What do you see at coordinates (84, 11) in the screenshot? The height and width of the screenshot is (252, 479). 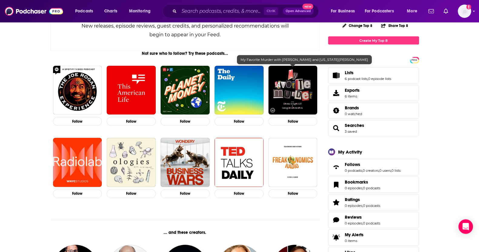 I see `span: Podcasts` at bounding box center [84, 11].